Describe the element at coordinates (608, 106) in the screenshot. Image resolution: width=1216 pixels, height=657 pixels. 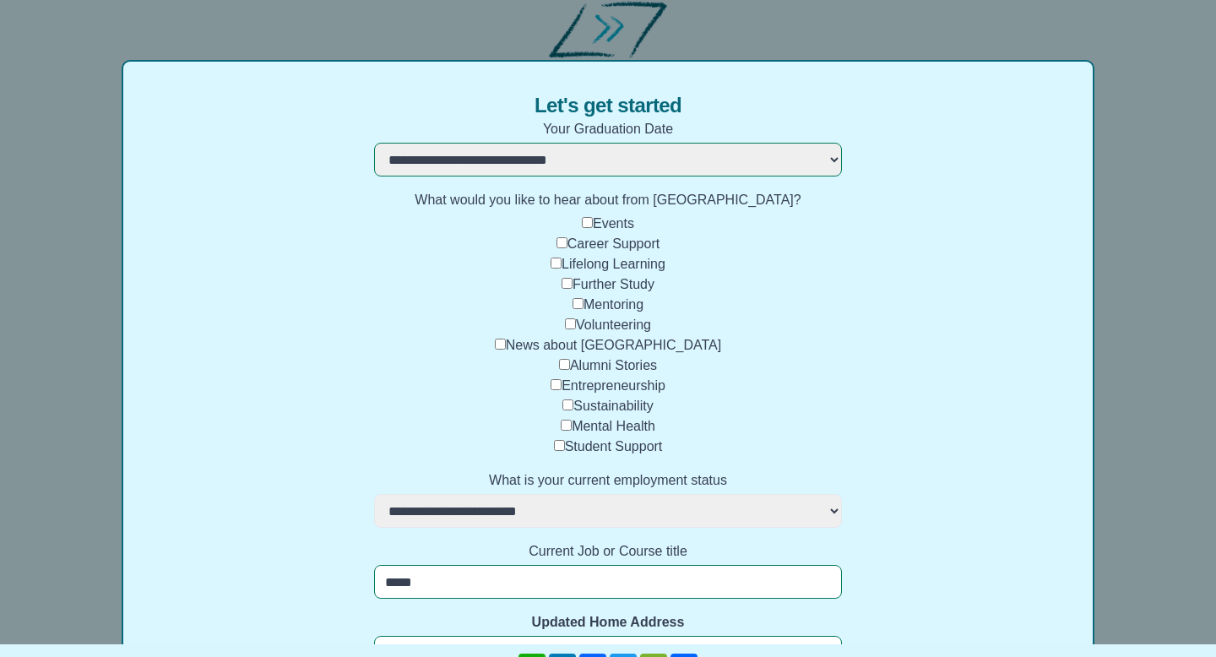
I see `span: Let's get started` at that location.